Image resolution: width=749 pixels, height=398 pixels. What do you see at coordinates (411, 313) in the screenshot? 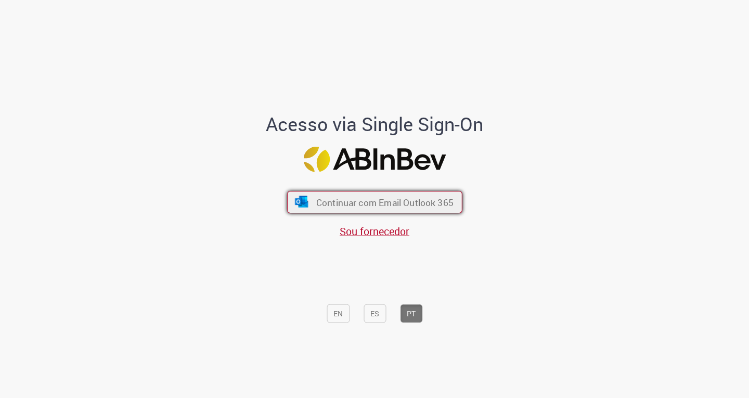
I see `button: PT` at bounding box center [411, 313].